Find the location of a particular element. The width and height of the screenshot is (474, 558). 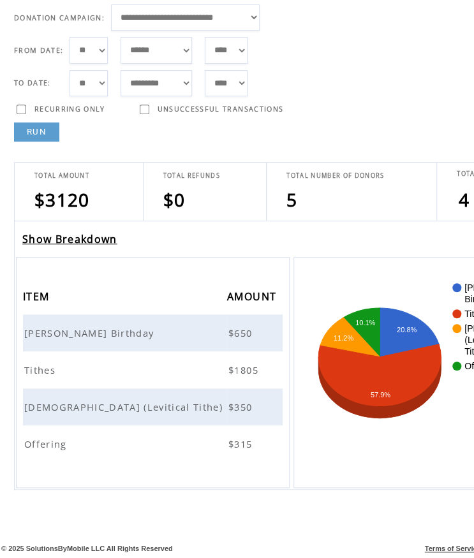

span: UNSUCCESSFUL TRANSACTIONS is located at coordinates (220, 109).